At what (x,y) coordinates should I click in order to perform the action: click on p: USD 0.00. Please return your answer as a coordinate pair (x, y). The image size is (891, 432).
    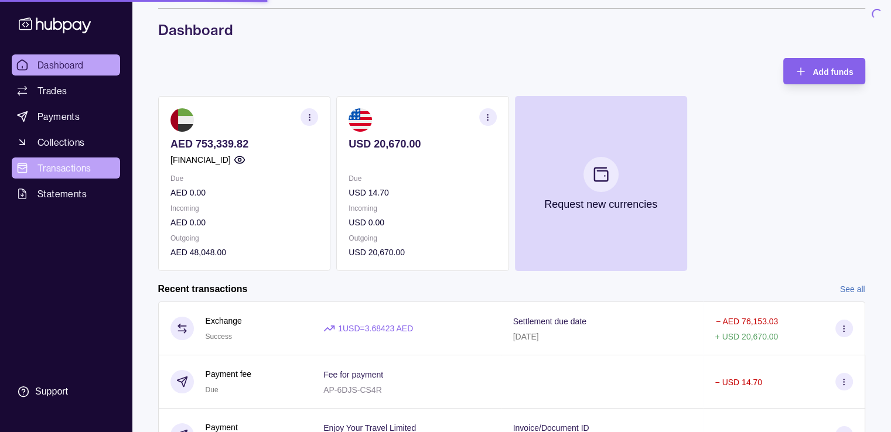
    Looking at the image, I should click on (422, 223).